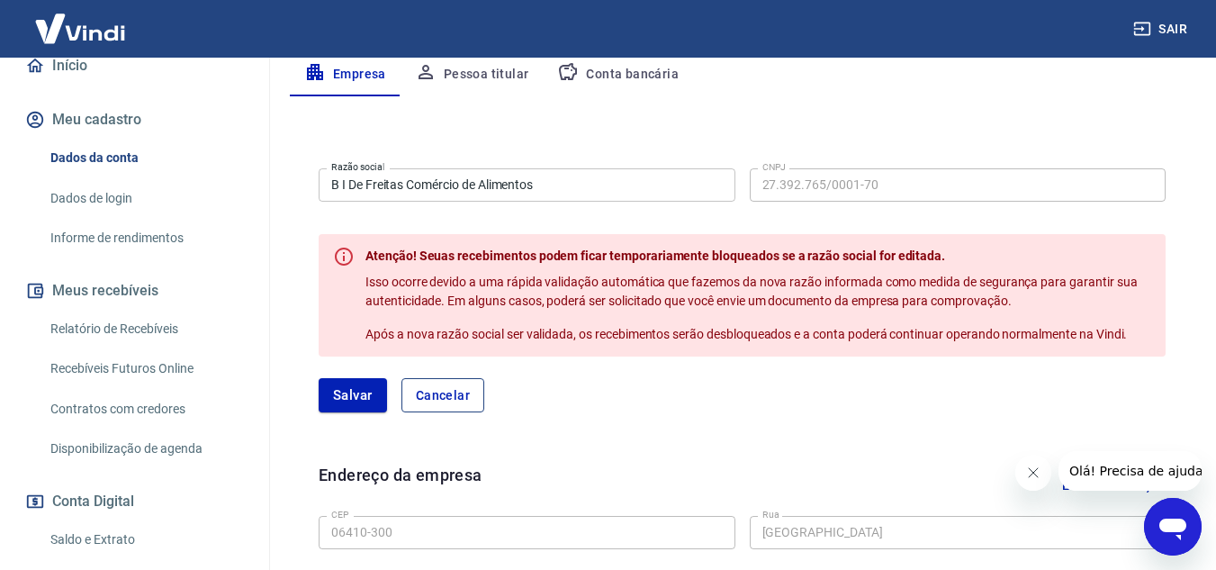 The height and width of the screenshot is (570, 1216). Describe the element at coordinates (753, 291) in the screenshot. I see `span: Isso ocorre devido a uma rápida validação automática que fazemos da nova razão informada como med...` at that location.